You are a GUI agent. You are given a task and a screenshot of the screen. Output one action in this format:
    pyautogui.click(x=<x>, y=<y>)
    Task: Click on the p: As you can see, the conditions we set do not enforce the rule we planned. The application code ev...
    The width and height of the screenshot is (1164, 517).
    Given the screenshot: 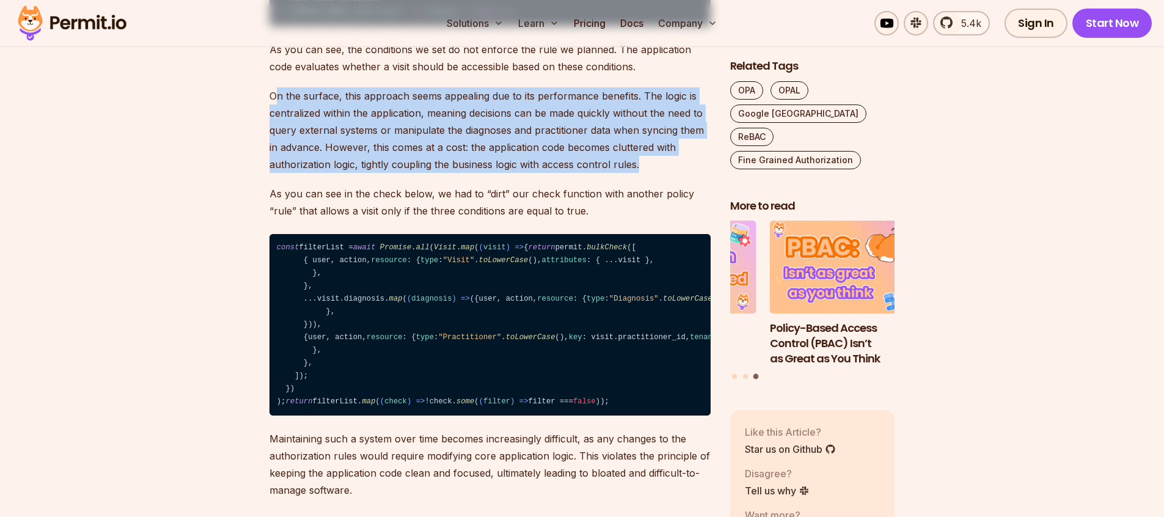 What is the action you would take?
    pyautogui.click(x=490, y=58)
    